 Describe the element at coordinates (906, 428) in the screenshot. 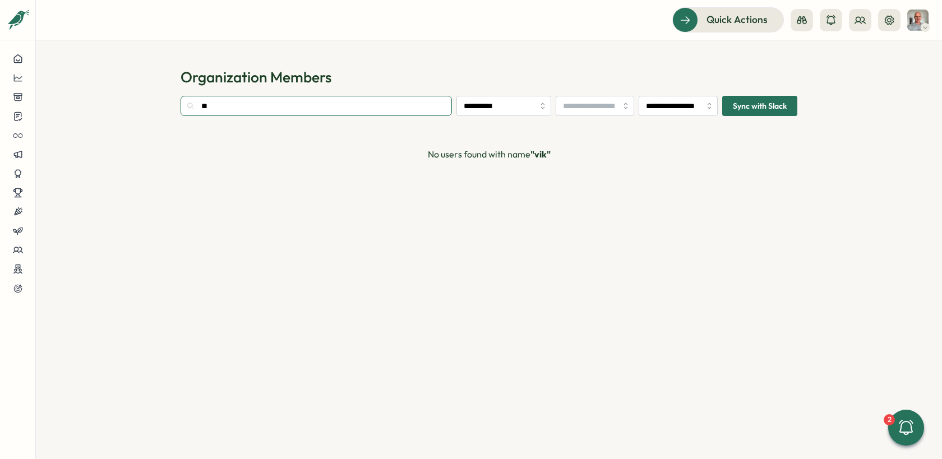

I see `button: 2` at that location.